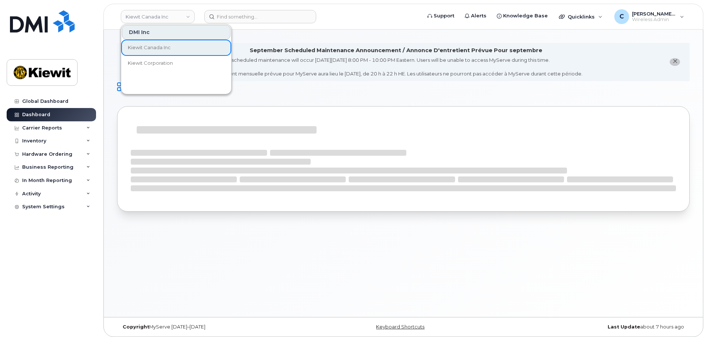 Image resolution: width=707 pixels, height=337 pixels. What do you see at coordinates (400, 326) in the screenshot?
I see `a: Keyboard Shortcuts` at bounding box center [400, 326].